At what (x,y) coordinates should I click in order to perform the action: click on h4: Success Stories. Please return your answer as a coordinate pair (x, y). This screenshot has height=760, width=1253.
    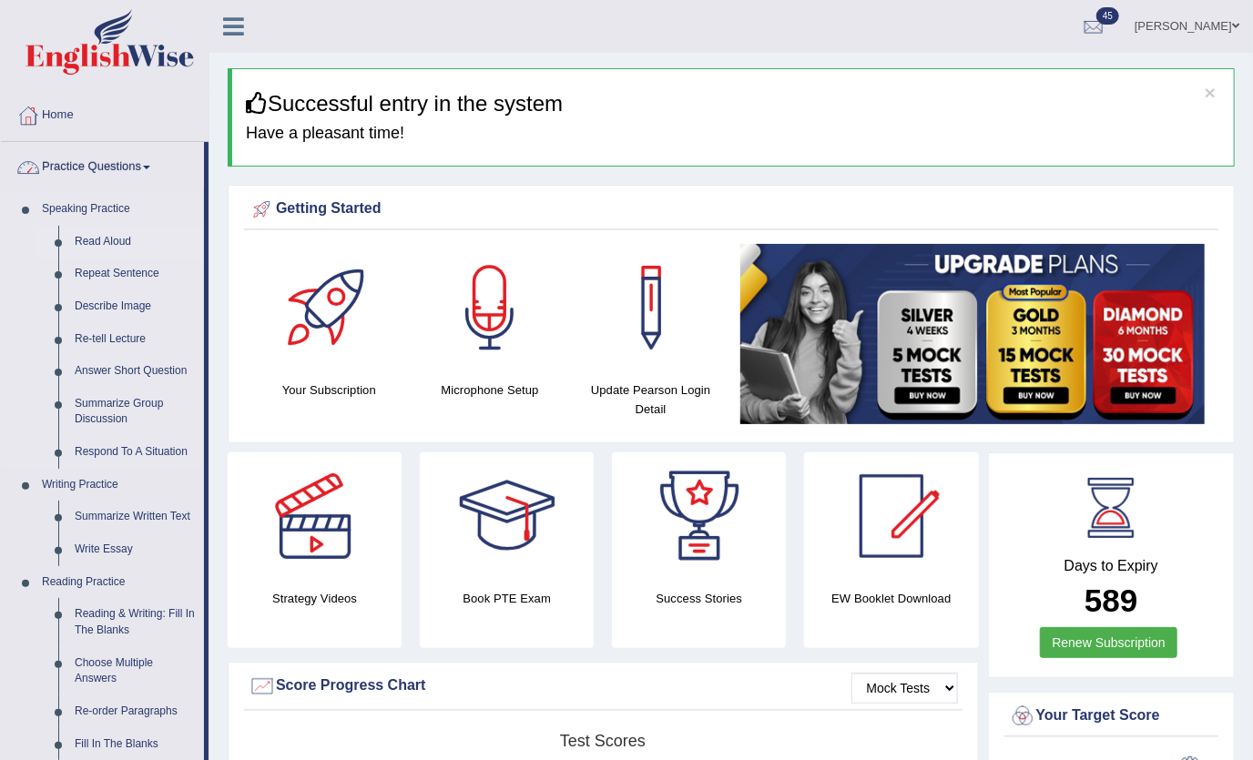
    Looking at the image, I should click on (698, 598).